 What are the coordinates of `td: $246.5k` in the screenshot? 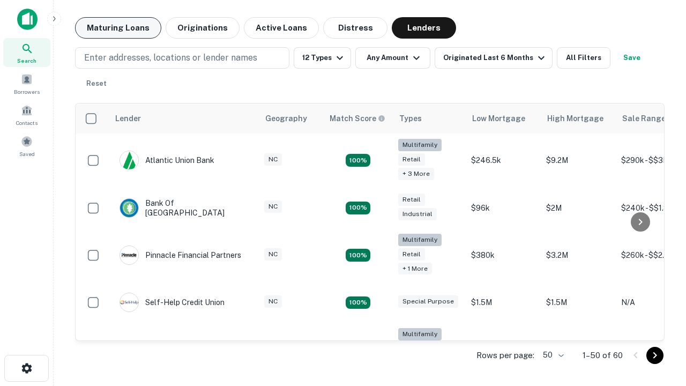 It's located at (503, 160).